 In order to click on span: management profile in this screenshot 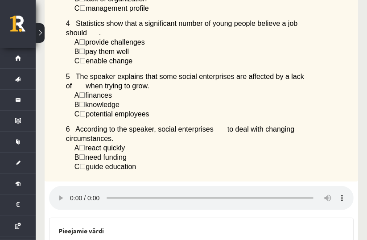, I will do `click(117, 8)`.